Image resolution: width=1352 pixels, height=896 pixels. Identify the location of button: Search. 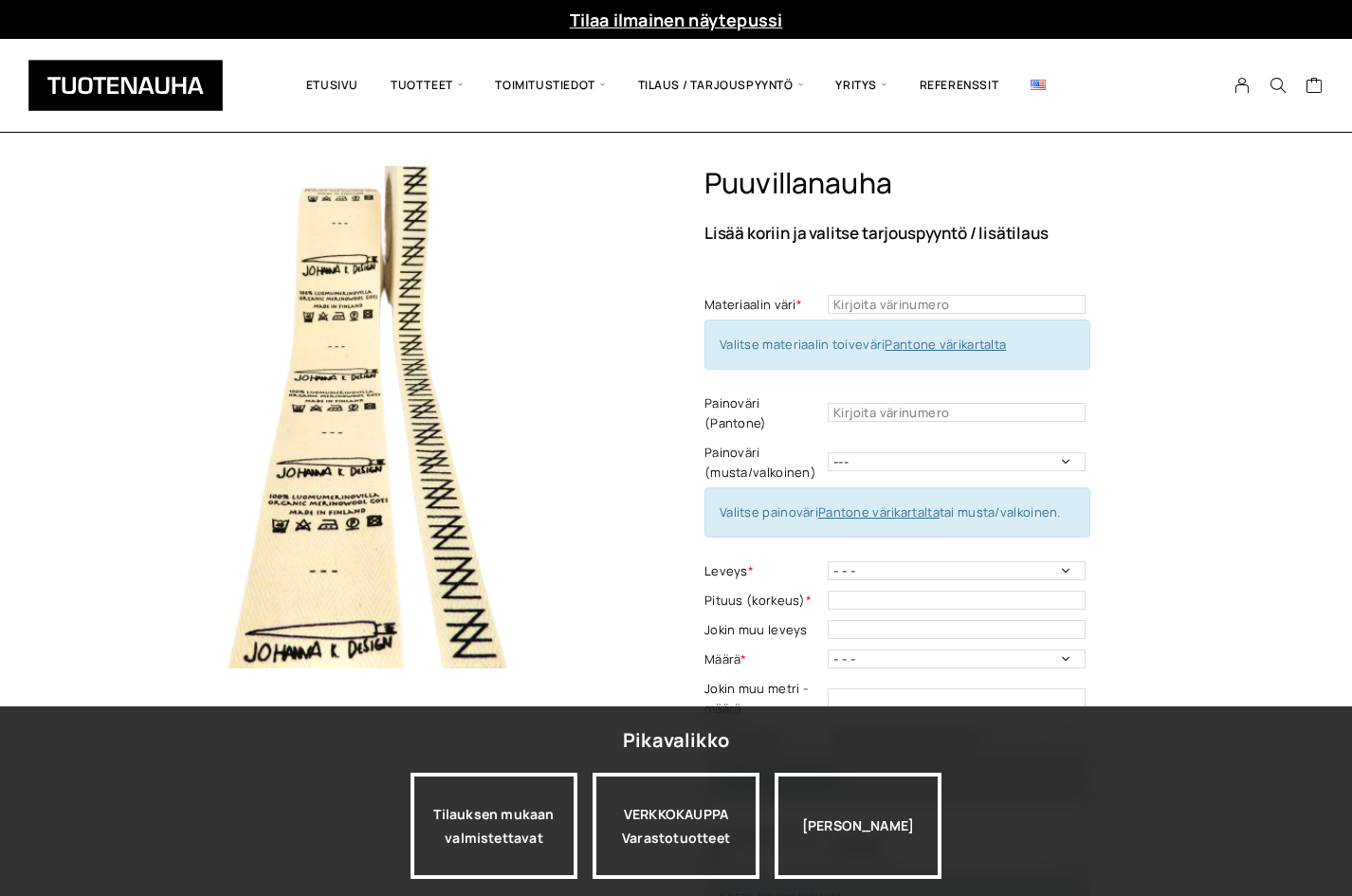
(1279, 85).